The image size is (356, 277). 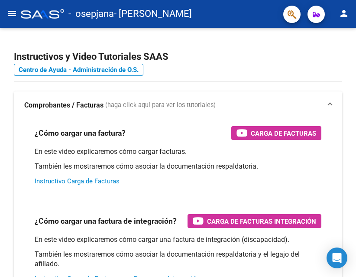 I want to click on a: Instructivo Carga de Facturas, so click(x=77, y=181).